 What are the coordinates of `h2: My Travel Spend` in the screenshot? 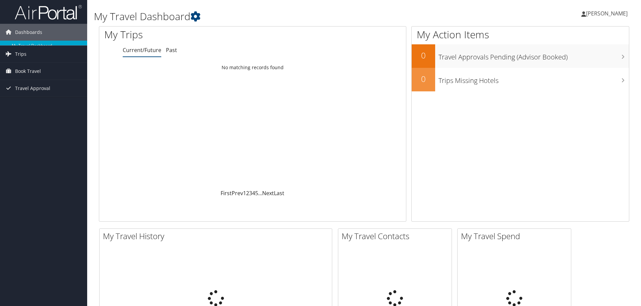 It's located at (516, 236).